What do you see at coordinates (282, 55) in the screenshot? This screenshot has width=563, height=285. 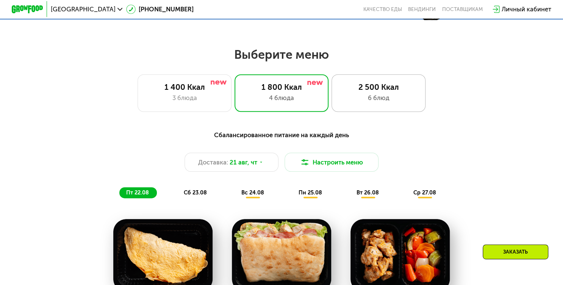 I see `h2: Выберите меню` at bounding box center [282, 55].